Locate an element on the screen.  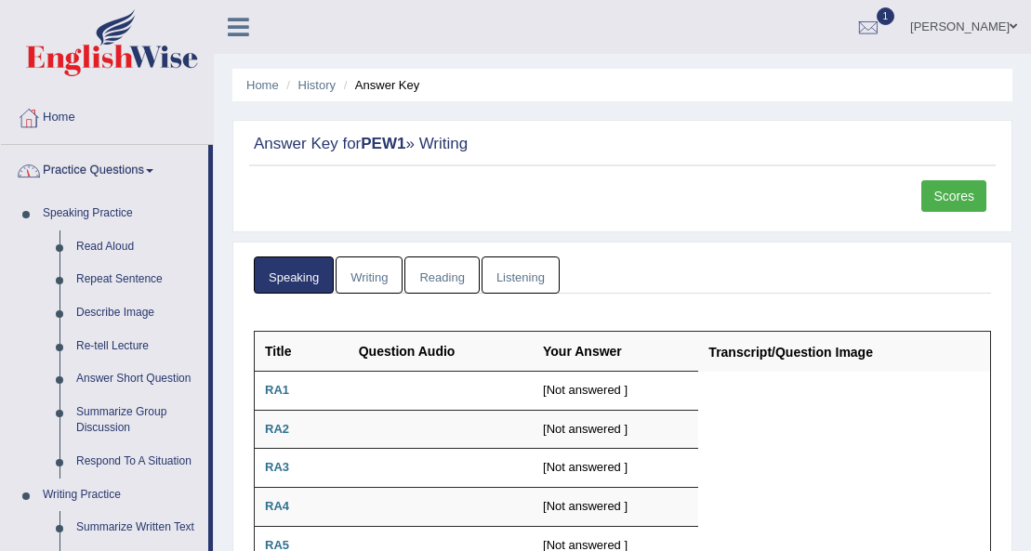
a: Describe Image is located at coordinates (138, 313).